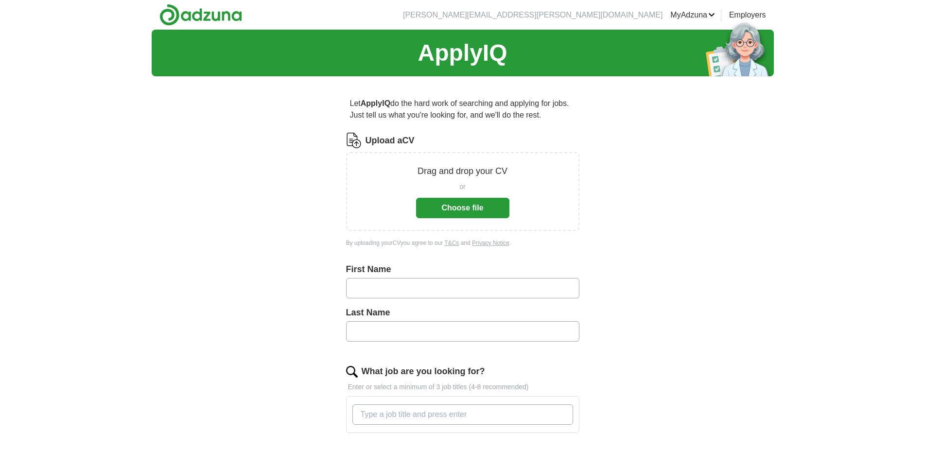 Image resolution: width=925 pixels, height=450 pixels. Describe the element at coordinates (463, 269) in the screenshot. I see `label: First Name` at that location.